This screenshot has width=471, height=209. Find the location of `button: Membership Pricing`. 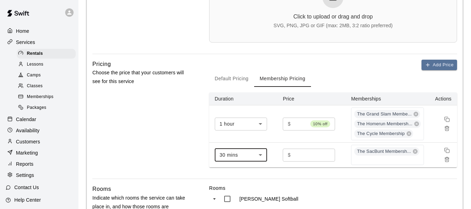

button: Membership Pricing is located at coordinates (282, 78).